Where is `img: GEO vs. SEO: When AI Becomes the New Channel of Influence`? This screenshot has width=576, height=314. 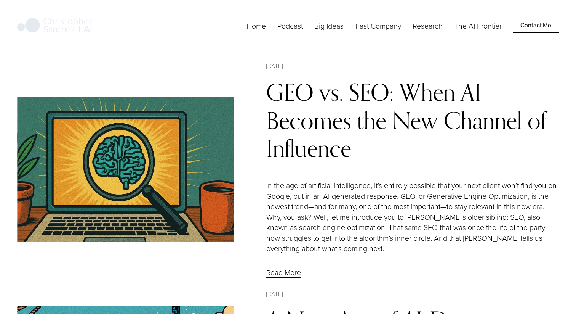 img: GEO vs. SEO: When AI Becomes the New Channel of Influence is located at coordinates (125, 170).